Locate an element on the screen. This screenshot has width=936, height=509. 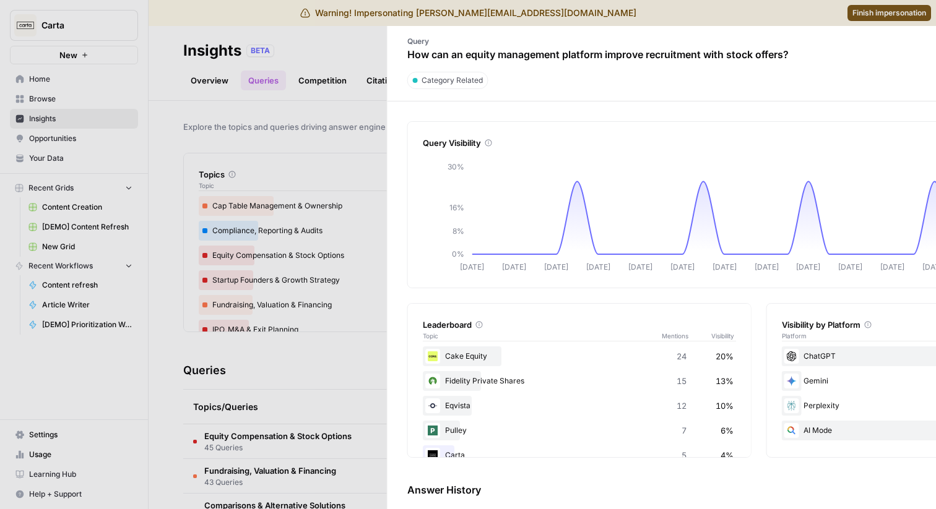
a: Browse is located at coordinates (74, 99).